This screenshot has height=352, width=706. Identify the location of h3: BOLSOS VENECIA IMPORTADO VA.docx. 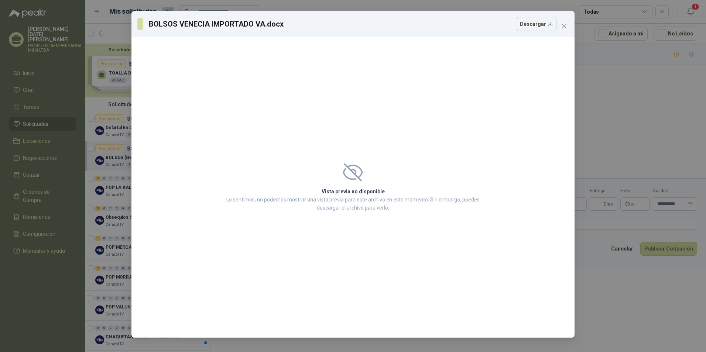
(217, 24).